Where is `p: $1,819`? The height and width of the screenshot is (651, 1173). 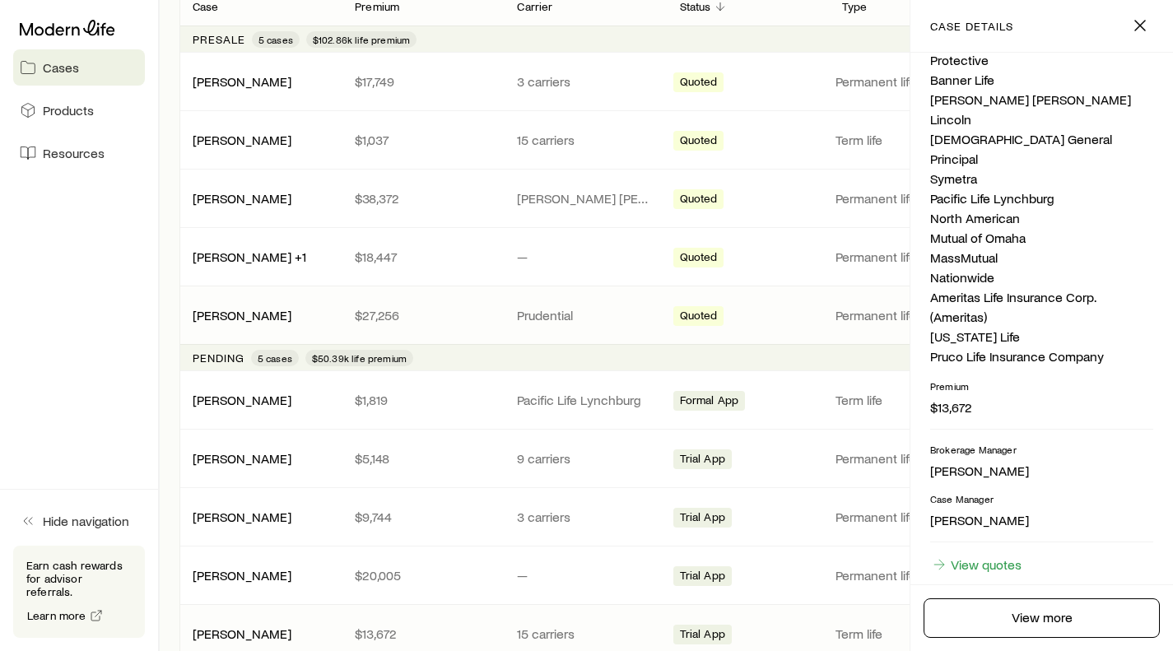 p: $1,819 is located at coordinates (422, 400).